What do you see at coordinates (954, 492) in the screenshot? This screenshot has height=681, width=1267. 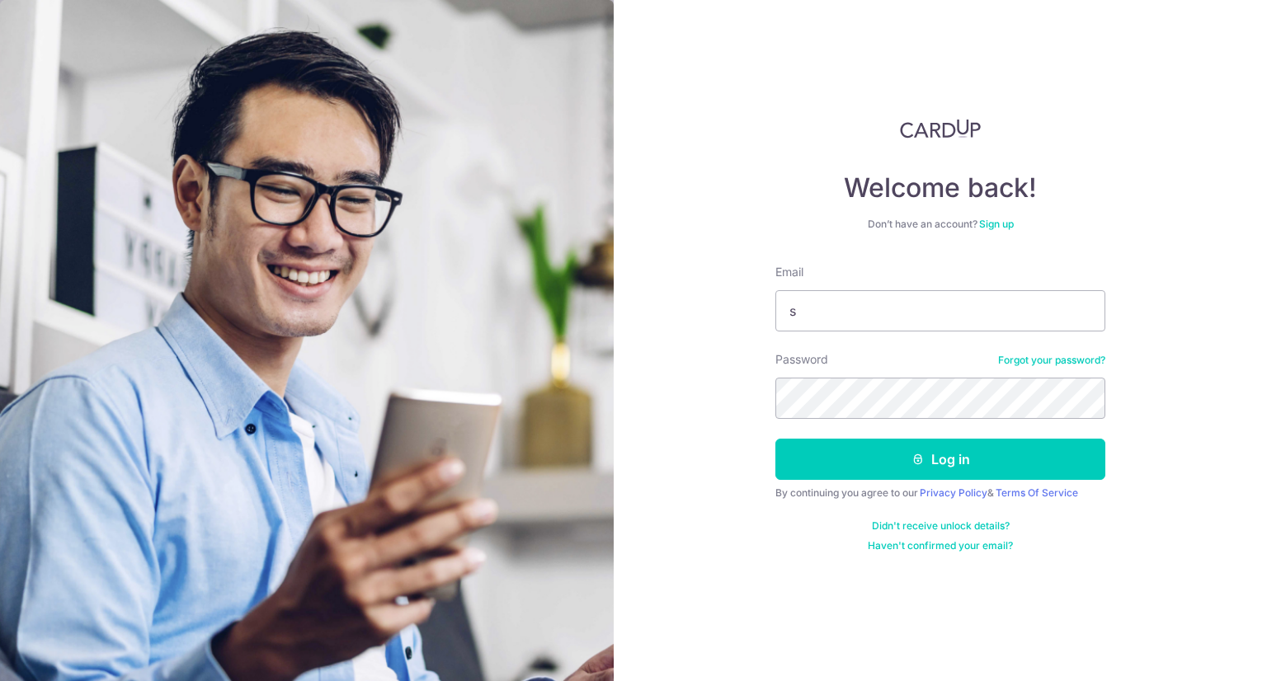 I see `a: Privacy Policy` at bounding box center [954, 492].